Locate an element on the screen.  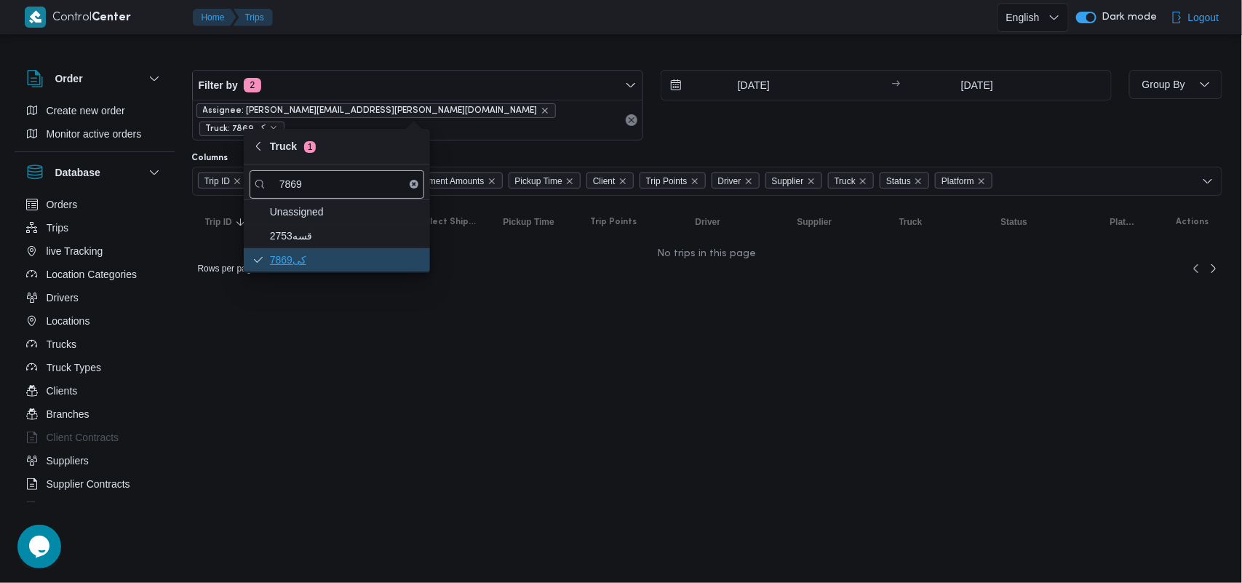
span: Suppliers is located at coordinates (68, 461).